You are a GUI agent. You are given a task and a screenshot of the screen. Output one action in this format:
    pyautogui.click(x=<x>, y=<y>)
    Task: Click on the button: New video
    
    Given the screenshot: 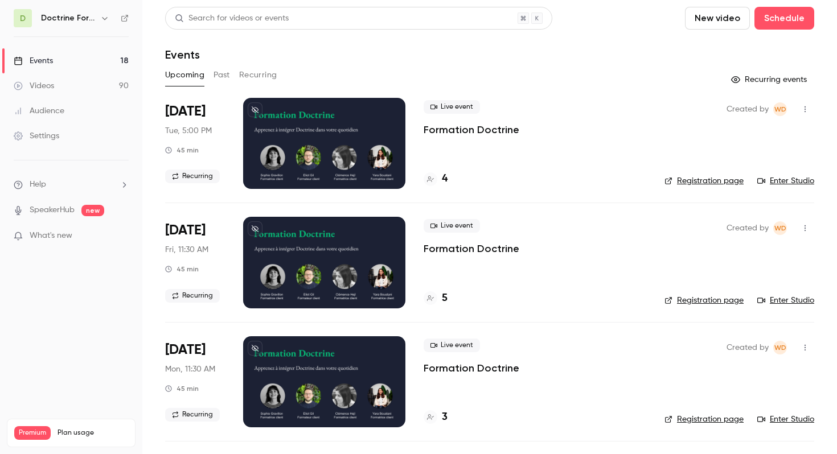 What is the action you would take?
    pyautogui.click(x=718, y=18)
    